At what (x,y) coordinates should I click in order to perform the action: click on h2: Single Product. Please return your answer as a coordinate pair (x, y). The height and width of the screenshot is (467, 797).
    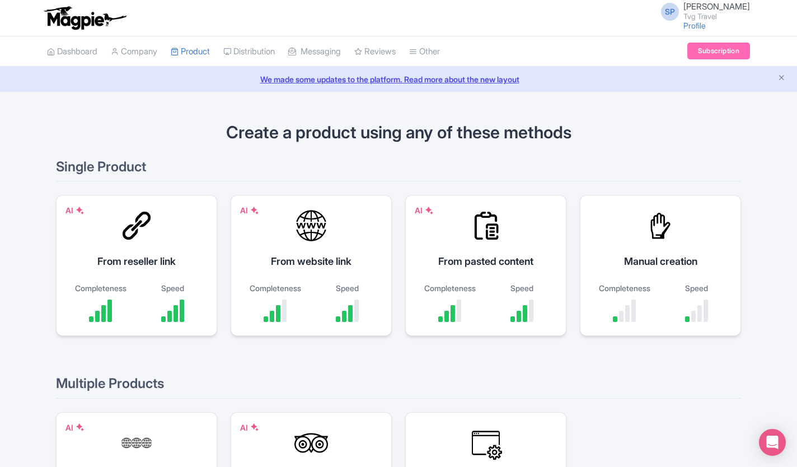
    Looking at the image, I should click on (399, 170).